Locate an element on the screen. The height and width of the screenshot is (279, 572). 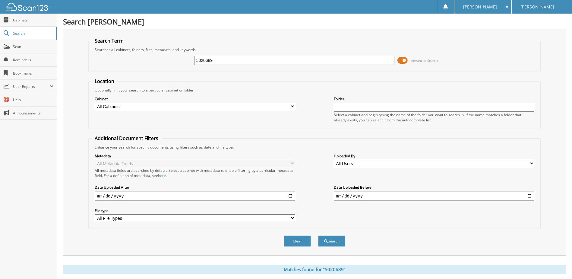
button: Clear is located at coordinates (298, 241).